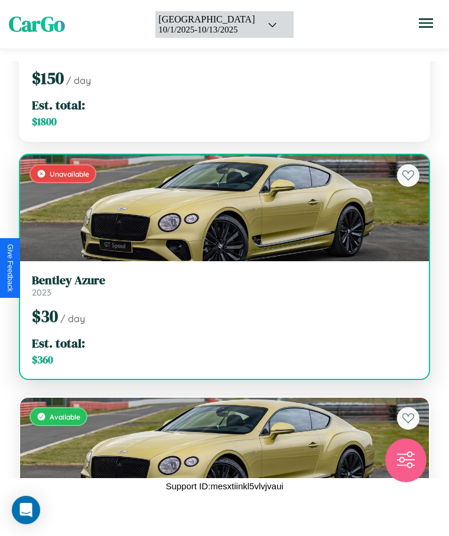 This screenshot has width=449, height=536. What do you see at coordinates (48, 78) in the screenshot?
I see `span: $ 150` at bounding box center [48, 78].